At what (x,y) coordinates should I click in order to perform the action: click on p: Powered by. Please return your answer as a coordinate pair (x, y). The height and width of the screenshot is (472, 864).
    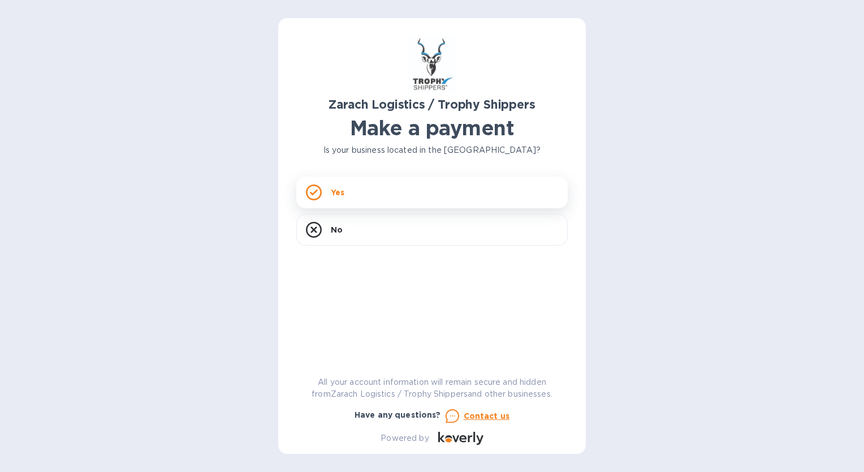
    Looking at the image, I should click on (404, 438).